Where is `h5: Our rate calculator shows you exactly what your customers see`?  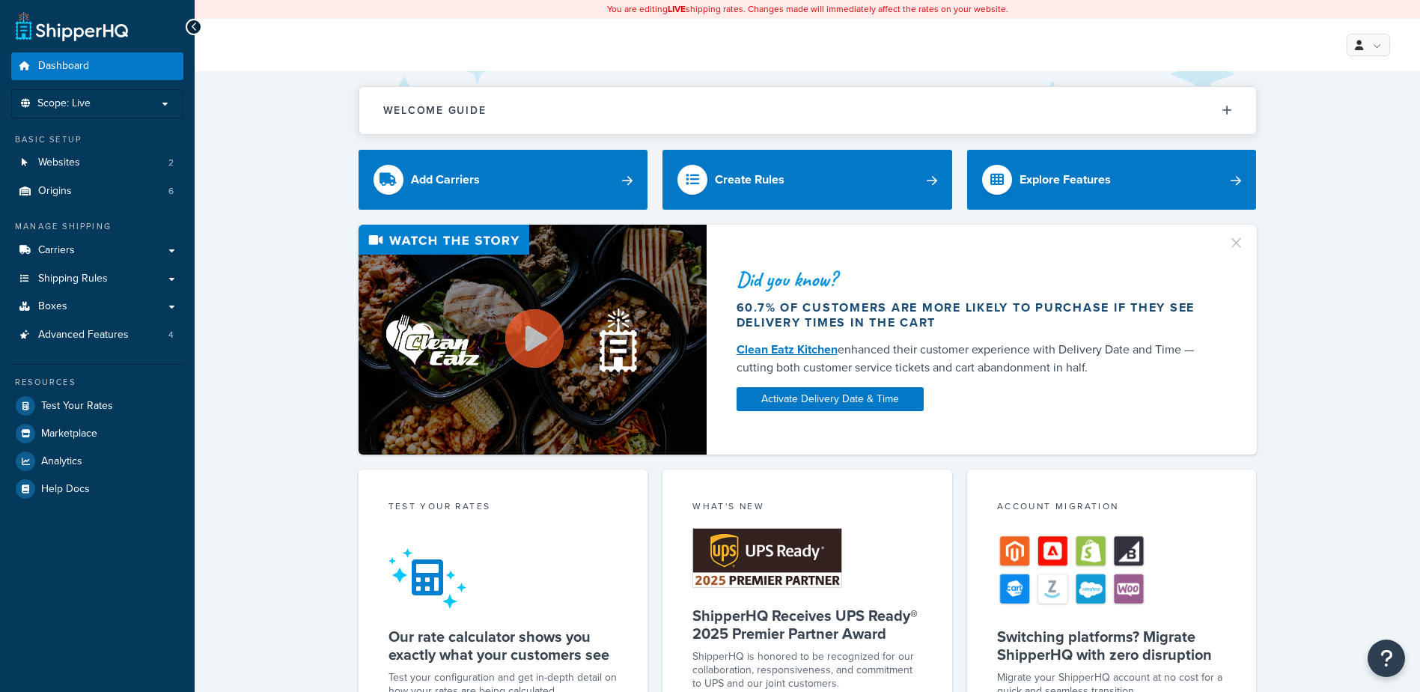 h5: Our rate calculator shows you exactly what your customers see is located at coordinates (503, 645).